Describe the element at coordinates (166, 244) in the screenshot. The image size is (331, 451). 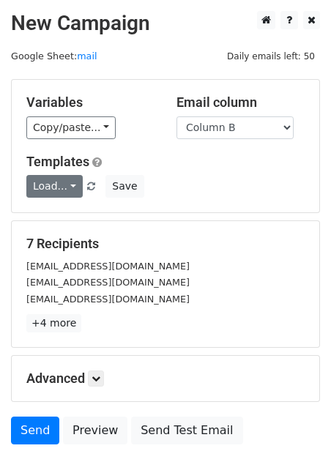
I see `h5: 7 Recipients` at that location.